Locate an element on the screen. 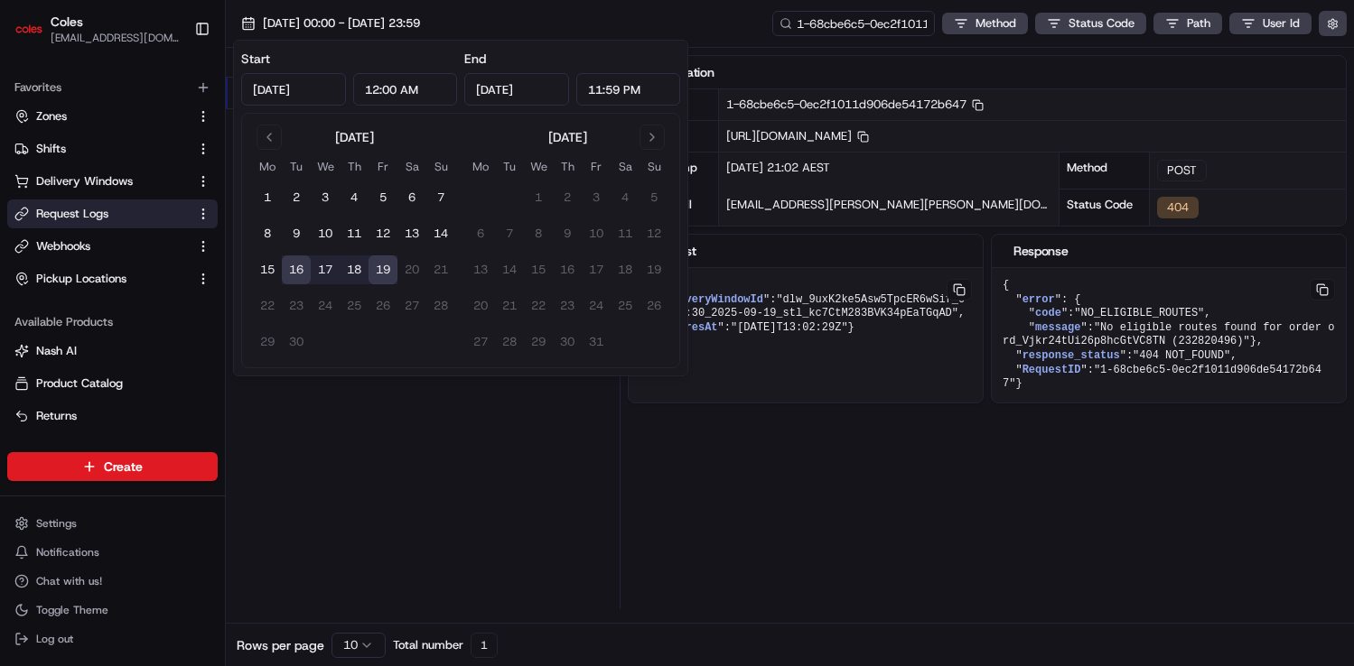  a: Request Logs is located at coordinates (101, 214).